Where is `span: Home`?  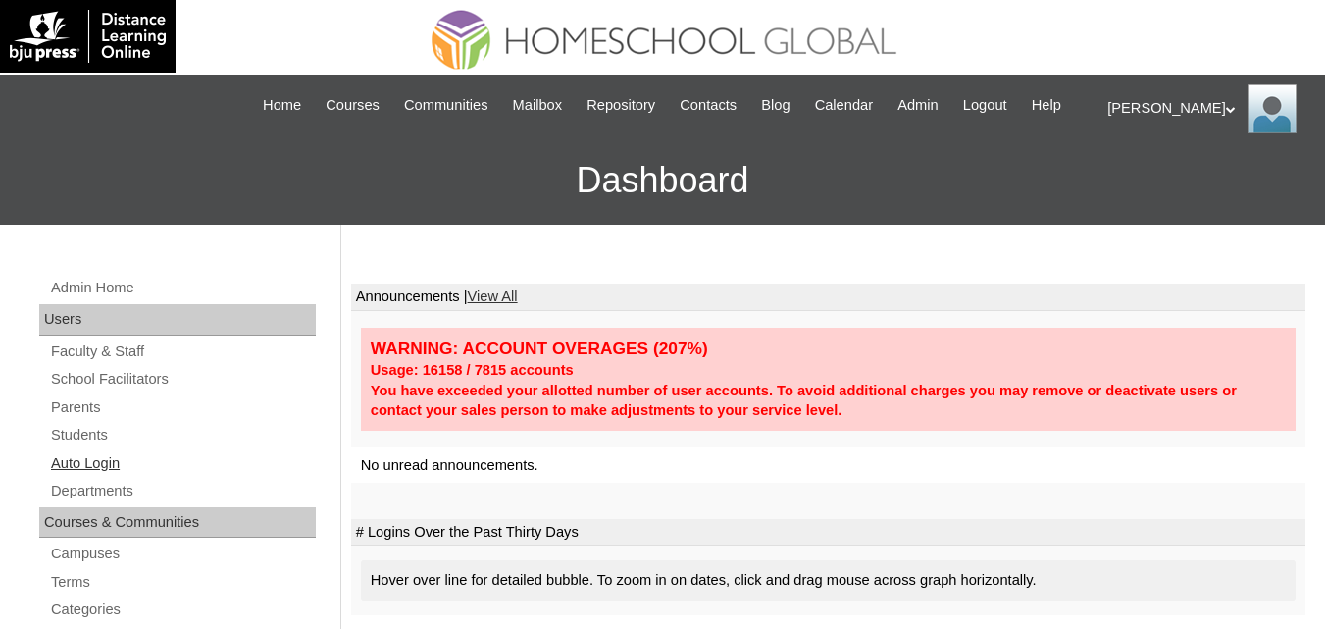
span: Home is located at coordinates (281, 105).